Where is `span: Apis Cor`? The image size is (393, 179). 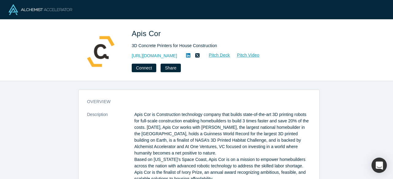 span: Apis Cor is located at coordinates (147, 33).